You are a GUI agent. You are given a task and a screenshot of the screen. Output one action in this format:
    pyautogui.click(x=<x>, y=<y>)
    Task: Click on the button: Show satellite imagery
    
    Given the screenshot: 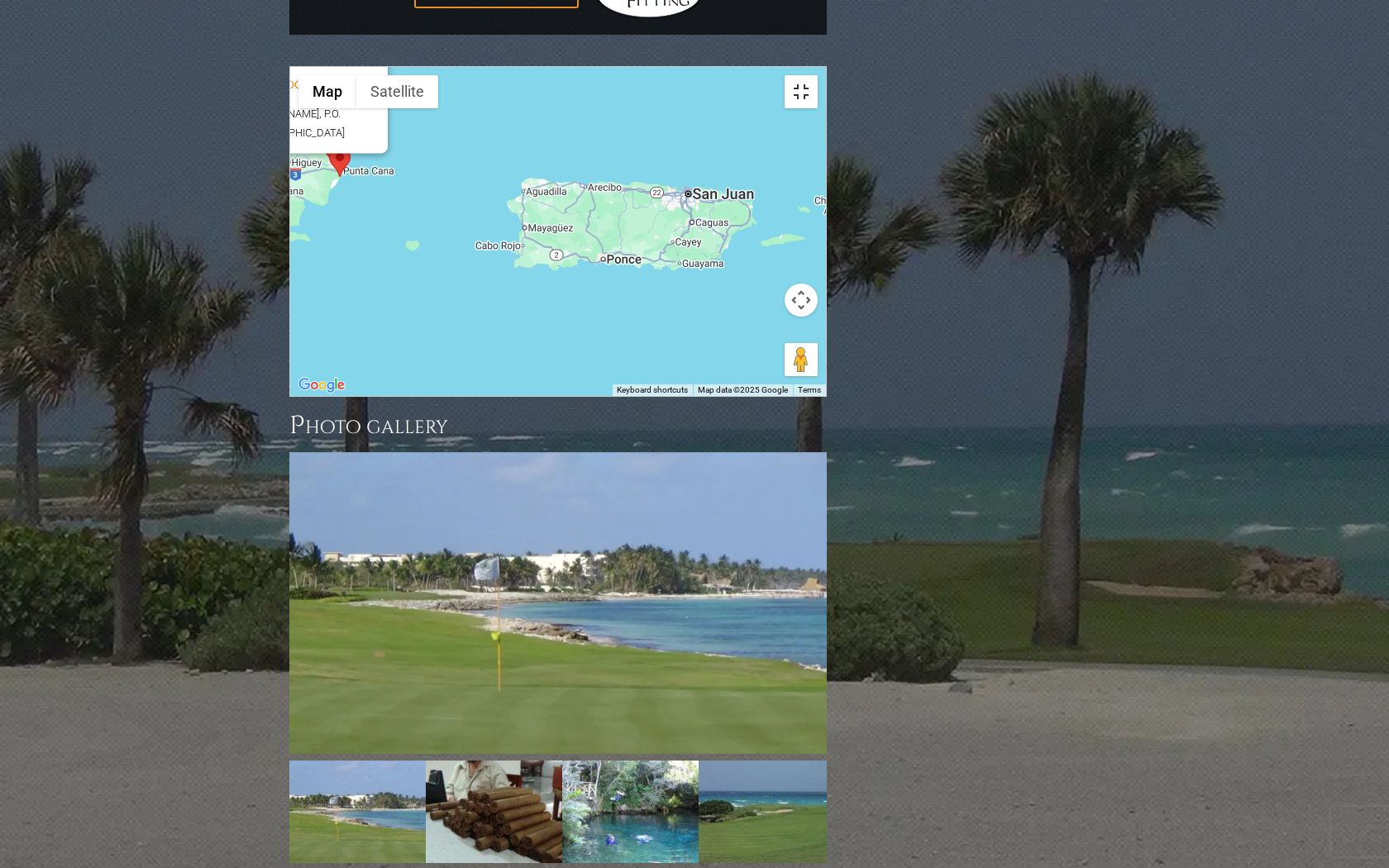 What is the action you would take?
    pyautogui.click(x=397, y=92)
    